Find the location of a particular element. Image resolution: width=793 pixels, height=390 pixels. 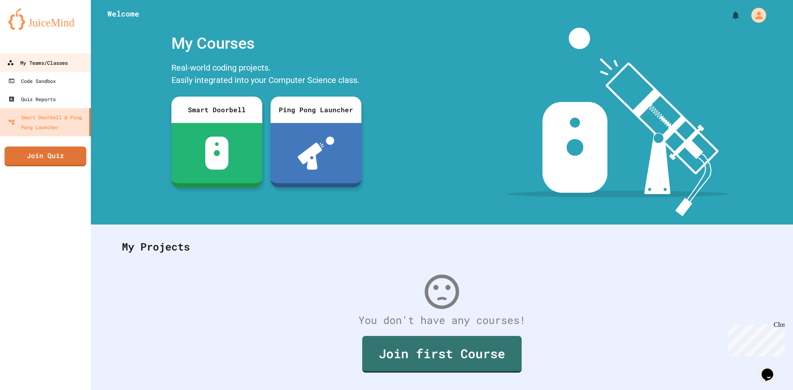

div: My Courses is located at coordinates (266, 43).